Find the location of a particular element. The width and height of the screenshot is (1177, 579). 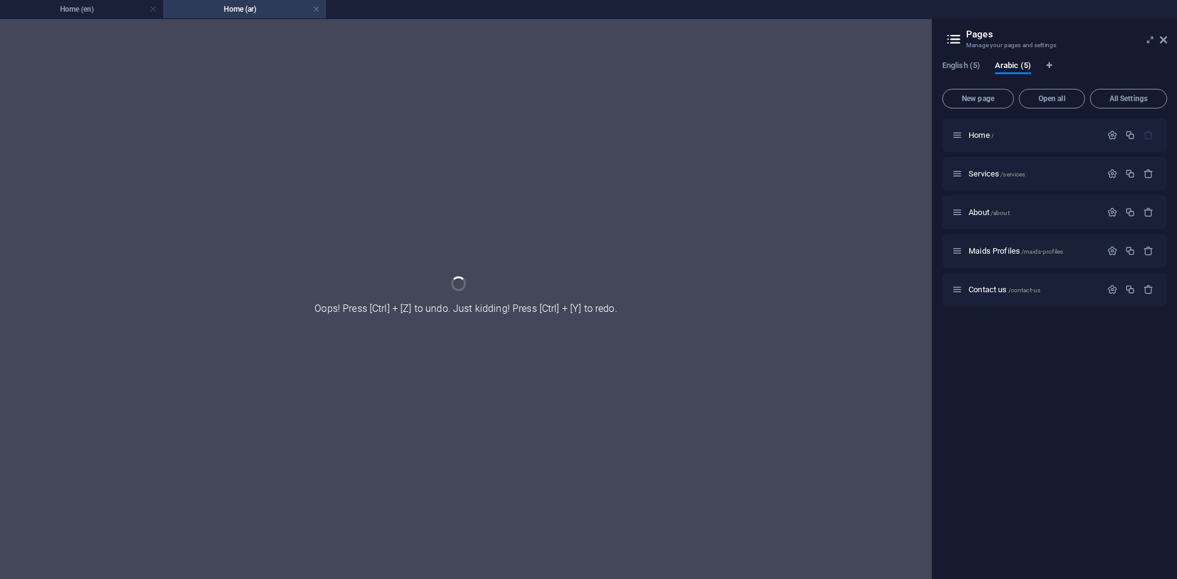

div: About/about is located at coordinates (1033, 212).